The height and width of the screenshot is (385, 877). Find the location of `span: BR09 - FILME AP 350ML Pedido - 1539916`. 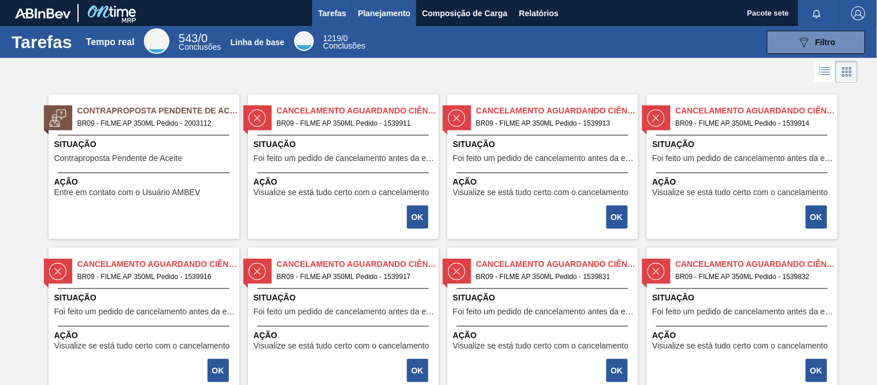

span: BR09 - FILME AP 350ML Pedido - 1539916 is located at coordinates (154, 276).